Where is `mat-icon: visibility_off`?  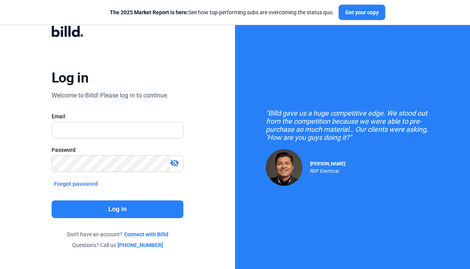 mat-icon: visibility_off is located at coordinates (175, 163).